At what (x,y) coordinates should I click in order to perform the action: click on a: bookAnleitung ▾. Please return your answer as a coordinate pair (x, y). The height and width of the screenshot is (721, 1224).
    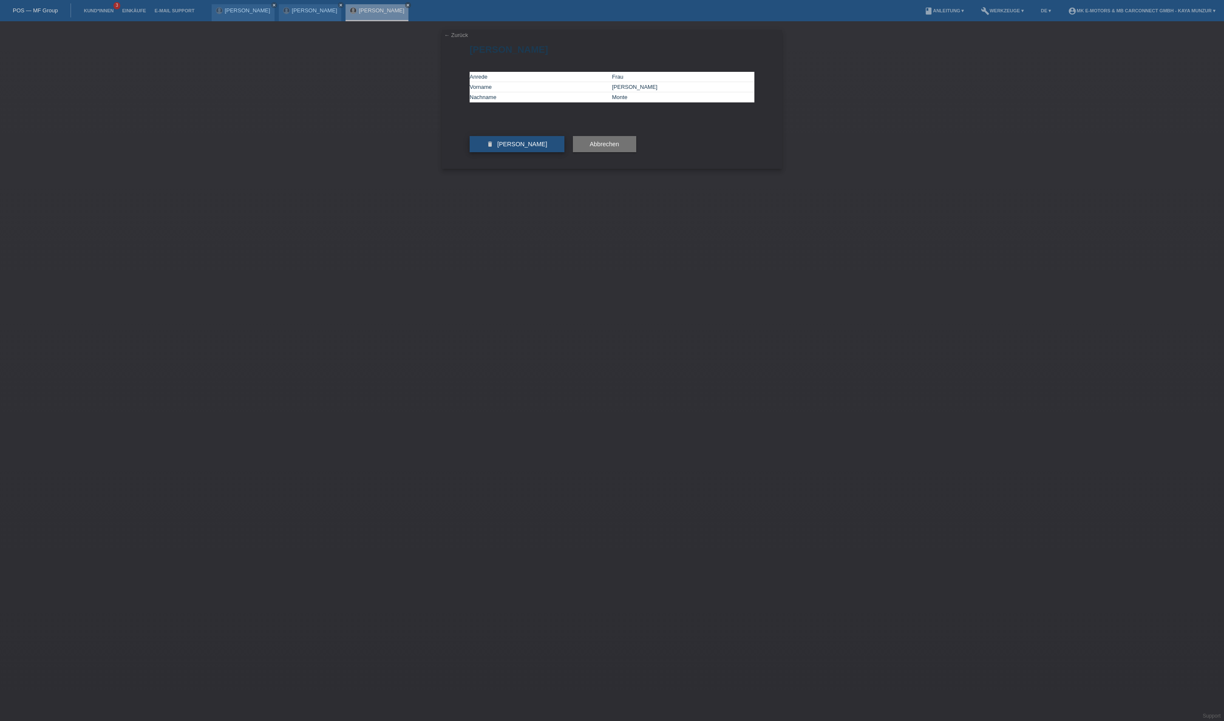
    Looking at the image, I should click on (944, 11).